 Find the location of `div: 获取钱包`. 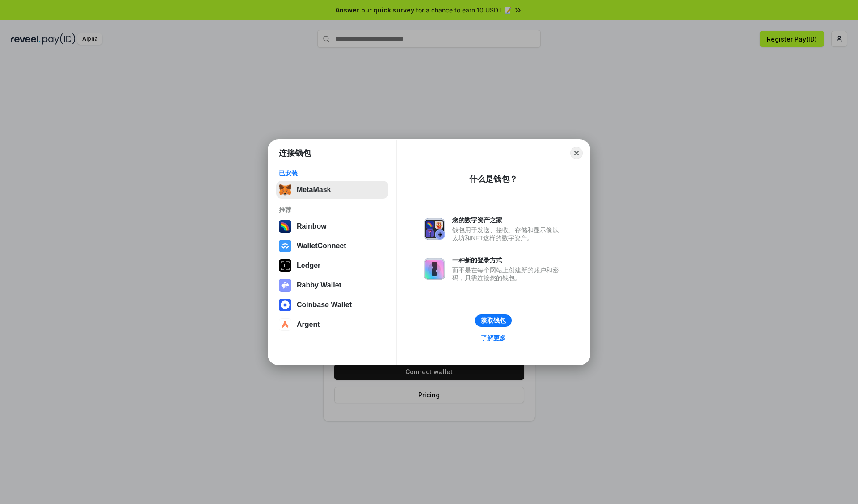

div: 获取钱包 is located at coordinates (493, 321).